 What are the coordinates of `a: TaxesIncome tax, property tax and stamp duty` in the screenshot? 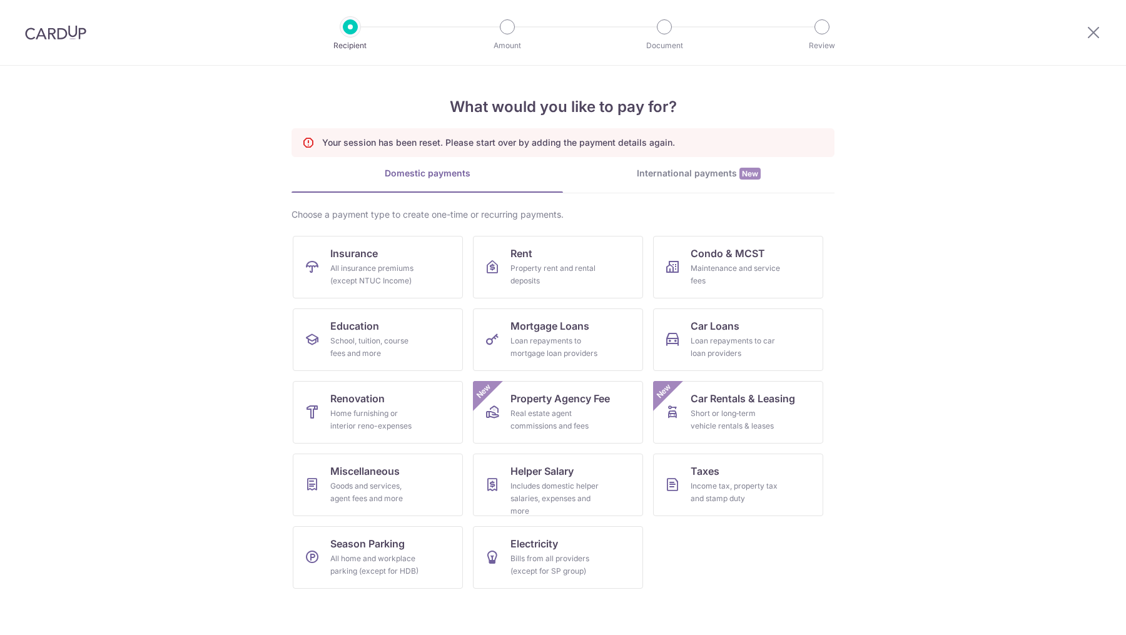 It's located at (738, 485).